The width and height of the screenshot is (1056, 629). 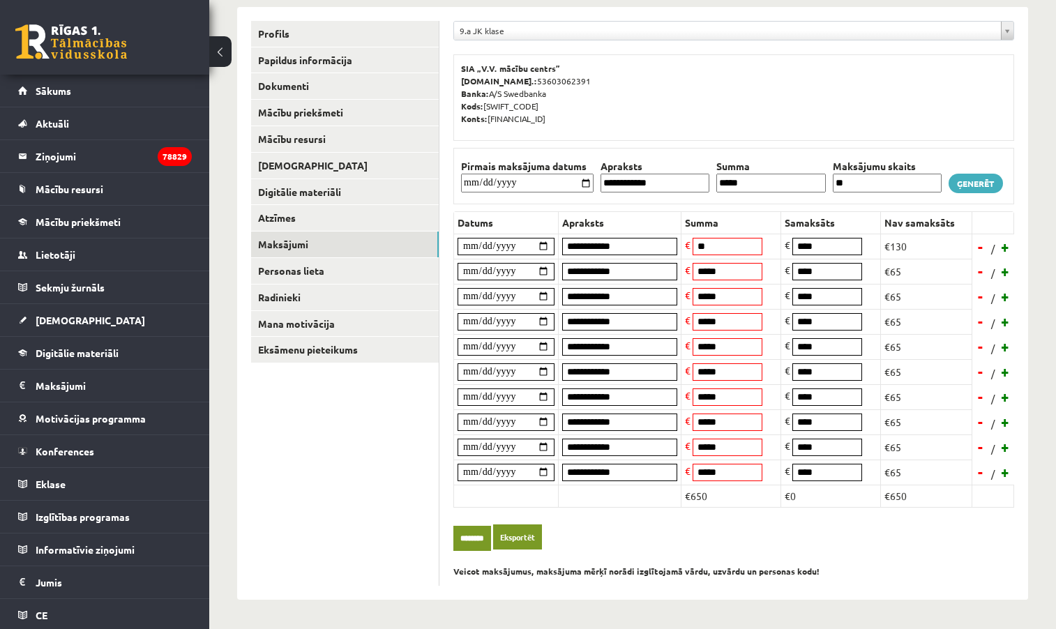 What do you see at coordinates (345, 33) in the screenshot?
I see `a: Profils` at bounding box center [345, 33].